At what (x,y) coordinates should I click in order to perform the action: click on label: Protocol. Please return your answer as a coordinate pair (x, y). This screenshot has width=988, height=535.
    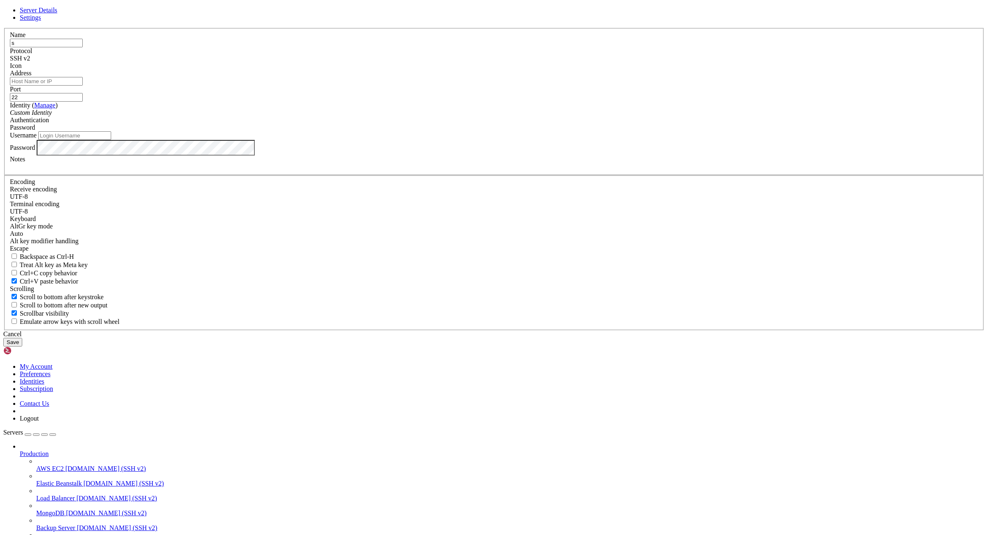
    Looking at the image, I should click on (21, 51).